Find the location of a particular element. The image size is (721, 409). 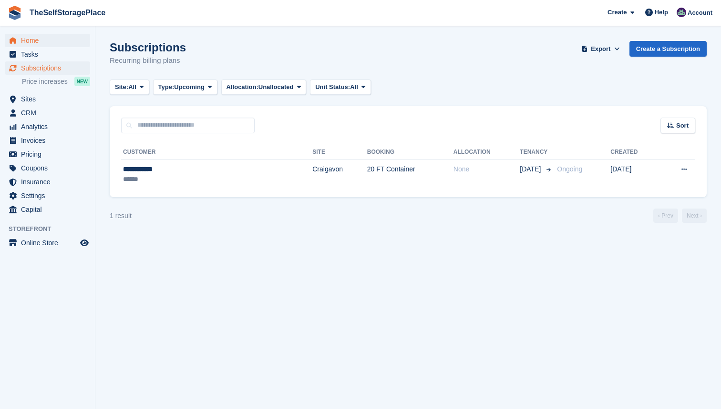

span: Upcoming is located at coordinates (189, 87).